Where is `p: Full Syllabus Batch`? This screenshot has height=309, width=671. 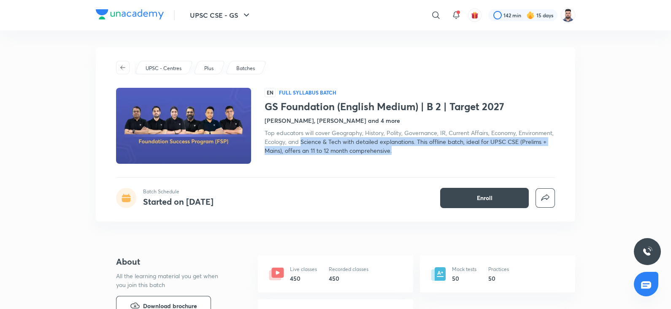 p: Full Syllabus Batch is located at coordinates (308, 92).